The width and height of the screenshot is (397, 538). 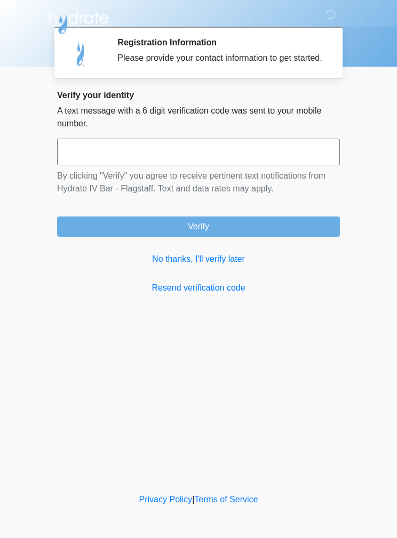 What do you see at coordinates (220, 58) in the screenshot?
I see `div: Please provide your contact information to get started.` at bounding box center [220, 58].